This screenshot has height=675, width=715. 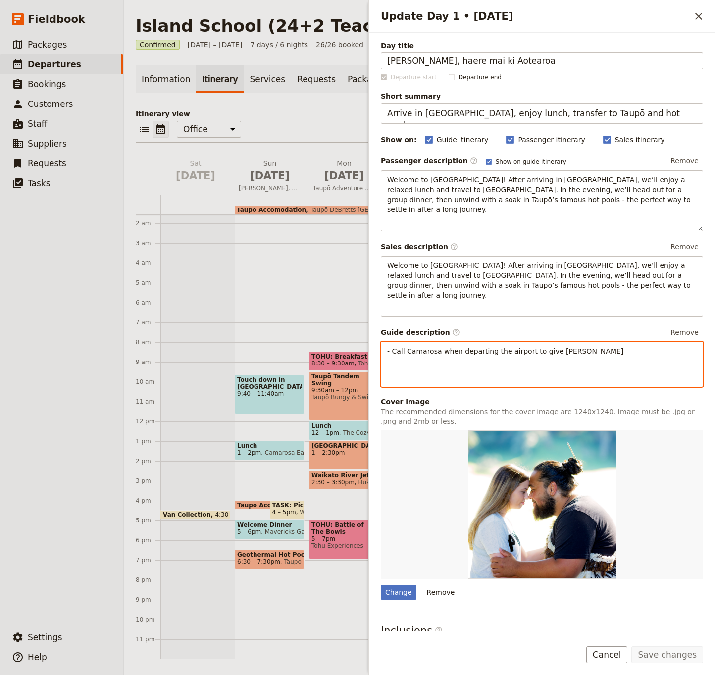 I want to click on div: Lunch12 – 1pmThe Cozy Corner, so click(x=343, y=430).